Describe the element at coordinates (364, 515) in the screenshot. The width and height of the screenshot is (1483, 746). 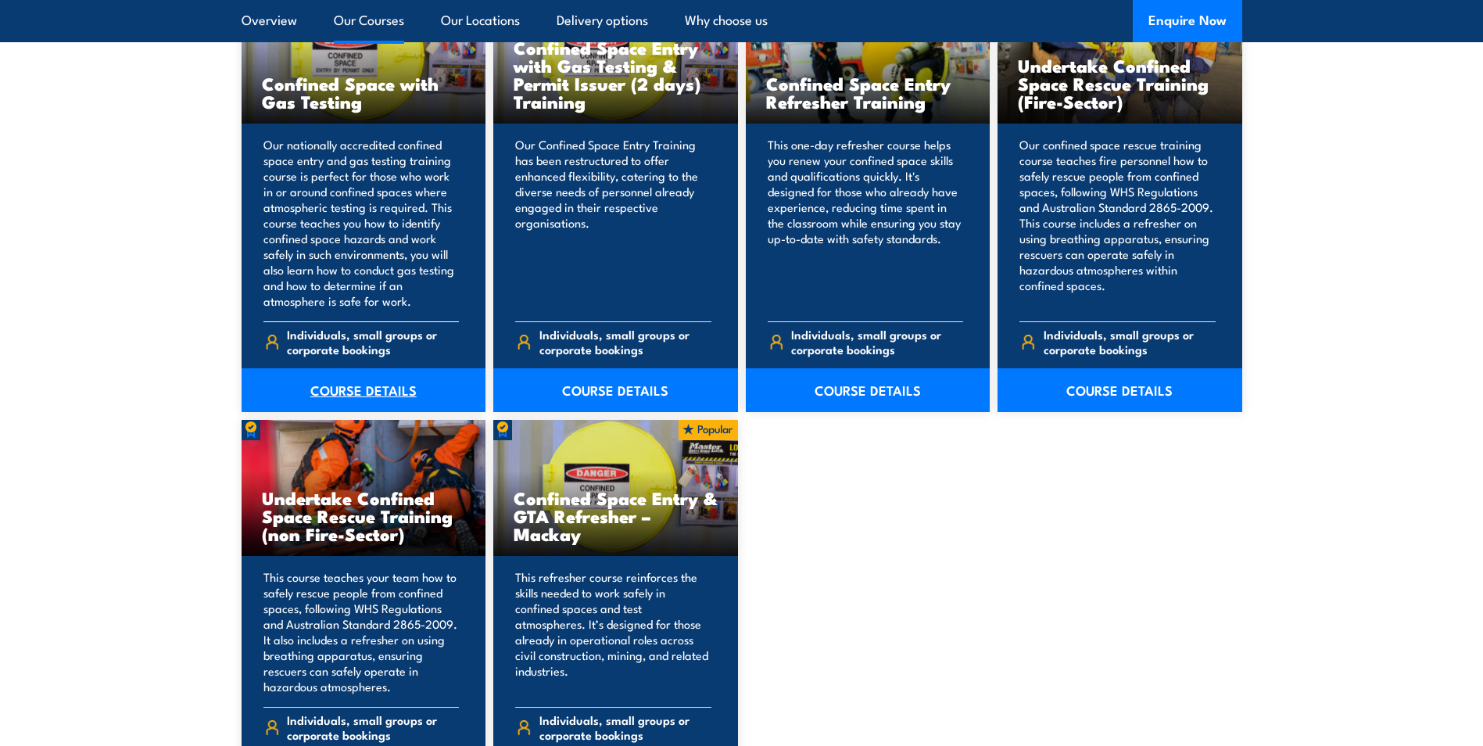
I see `h3: Undertake Confined Space Rescue Training (non Fire-Sector)` at that location.